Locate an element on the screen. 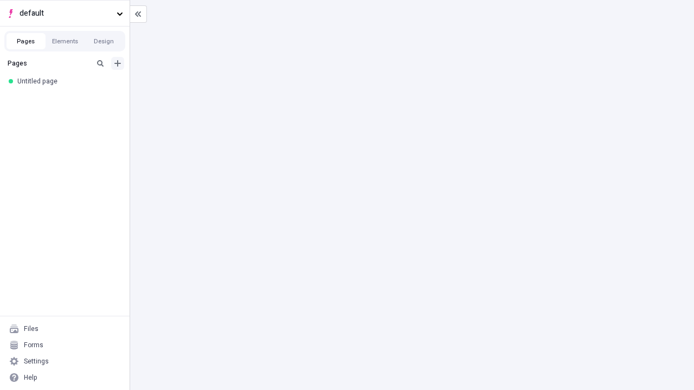  div: Forms is located at coordinates (34, 345).